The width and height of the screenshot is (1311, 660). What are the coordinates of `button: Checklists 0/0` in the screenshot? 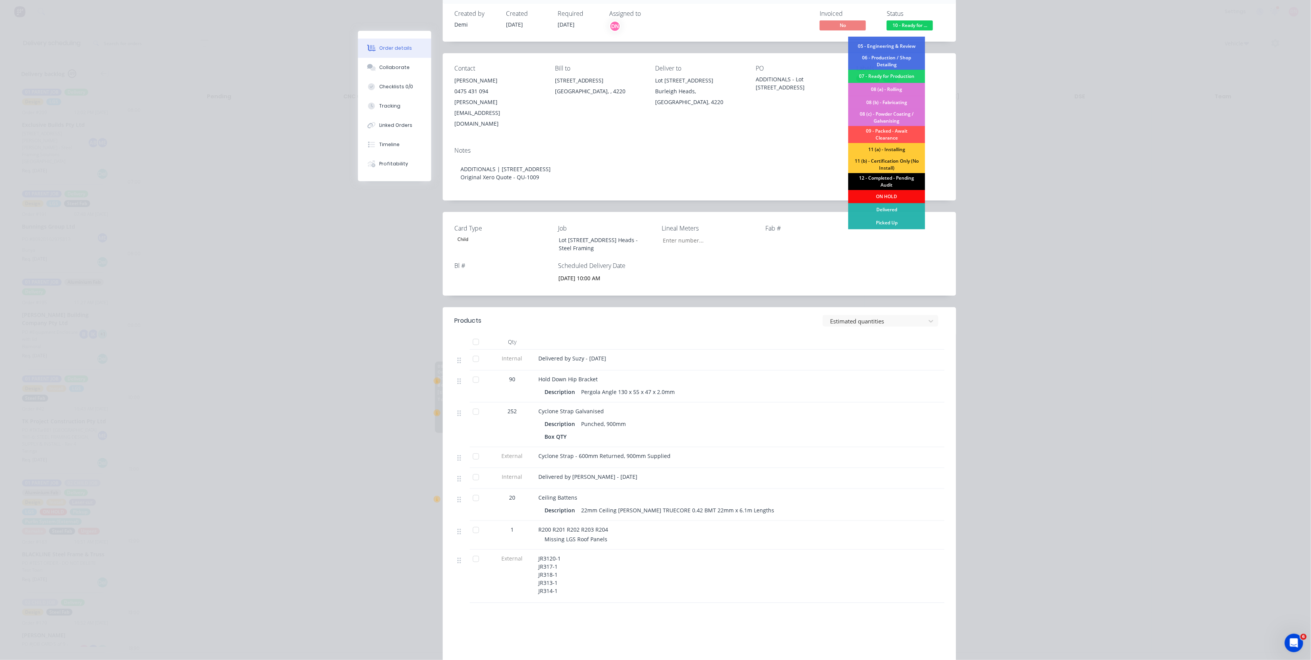 It's located at (395, 87).